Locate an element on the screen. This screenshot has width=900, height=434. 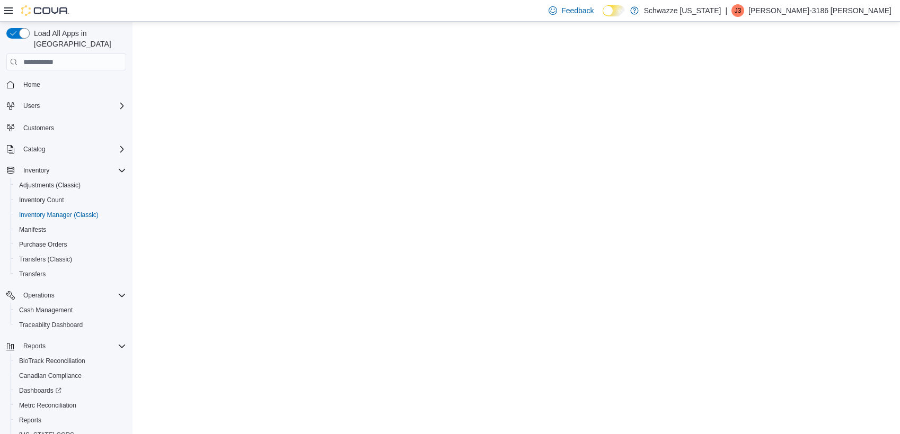
a: Adjustments (Classic) is located at coordinates (50, 185).